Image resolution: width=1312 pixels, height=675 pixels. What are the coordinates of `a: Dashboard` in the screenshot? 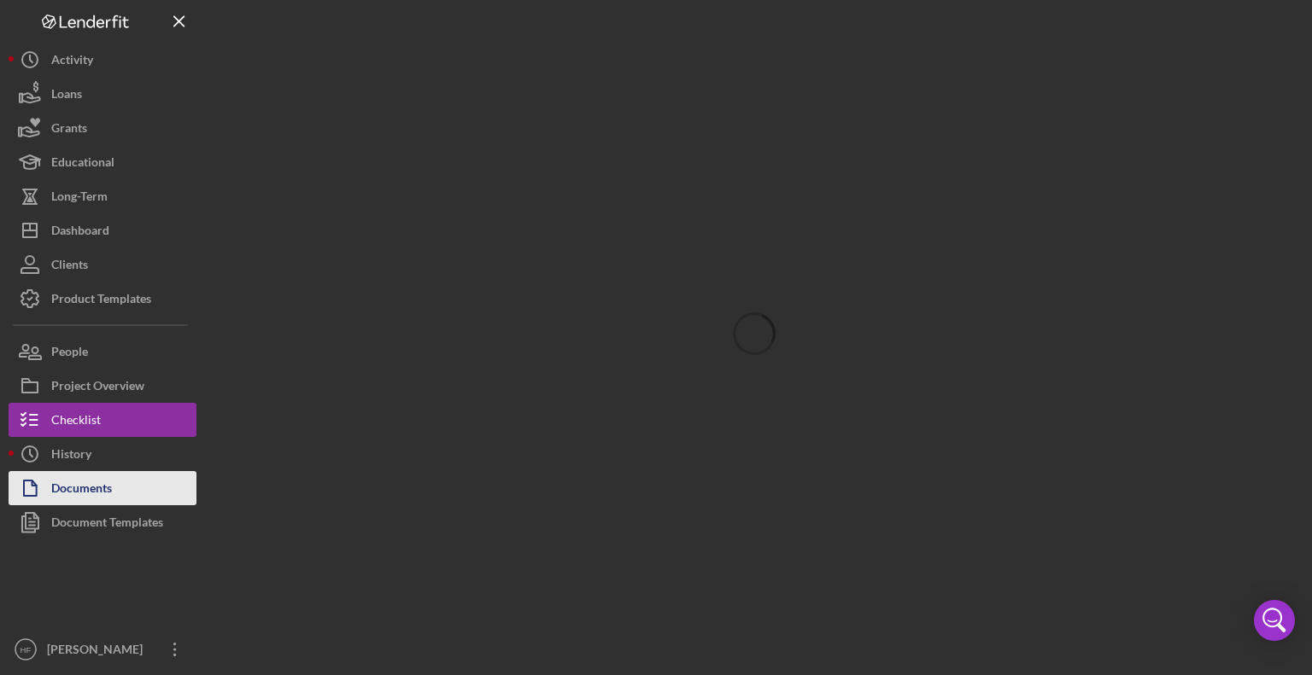 It's located at (102, 231).